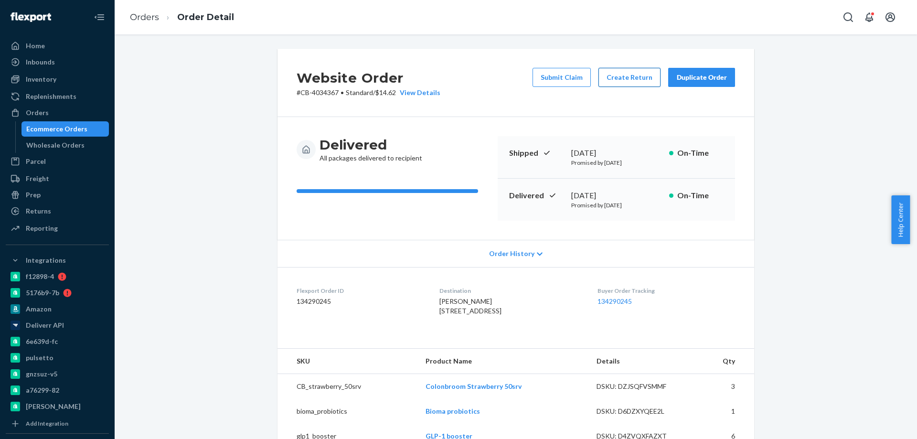  What do you see at coordinates (38, 211) in the screenshot?
I see `div: Returns` at bounding box center [38, 211].